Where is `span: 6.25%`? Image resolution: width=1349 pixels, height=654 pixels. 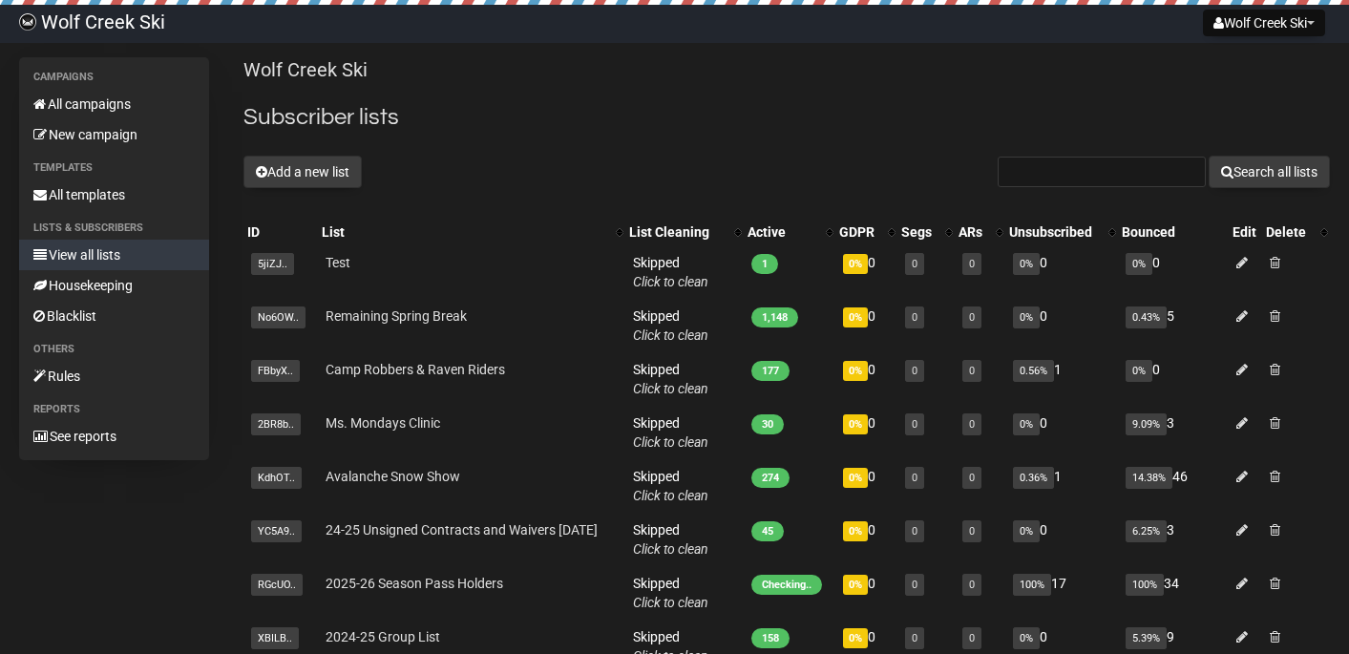
span: 6.25% is located at coordinates (1146, 531).